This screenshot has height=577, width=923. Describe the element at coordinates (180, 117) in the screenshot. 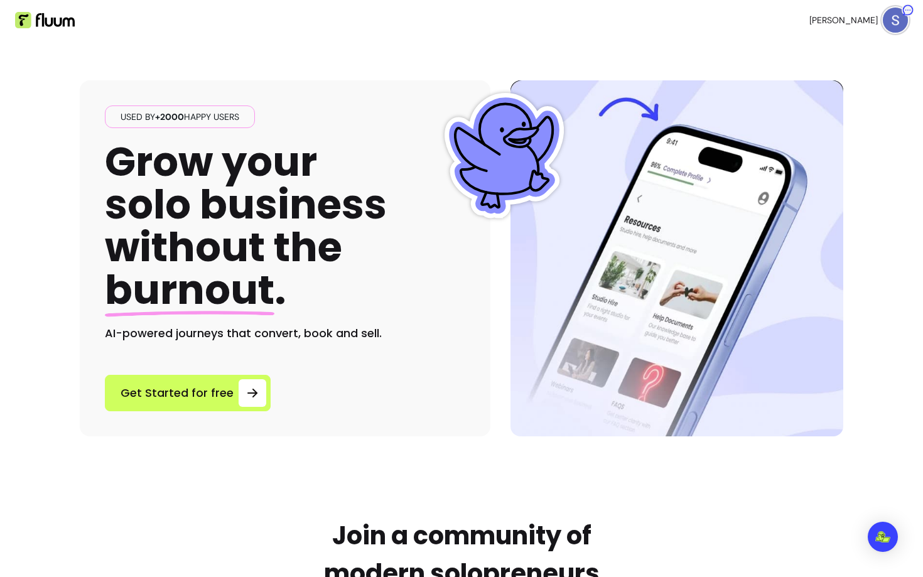

I see `span: Used by happy users` at that location.